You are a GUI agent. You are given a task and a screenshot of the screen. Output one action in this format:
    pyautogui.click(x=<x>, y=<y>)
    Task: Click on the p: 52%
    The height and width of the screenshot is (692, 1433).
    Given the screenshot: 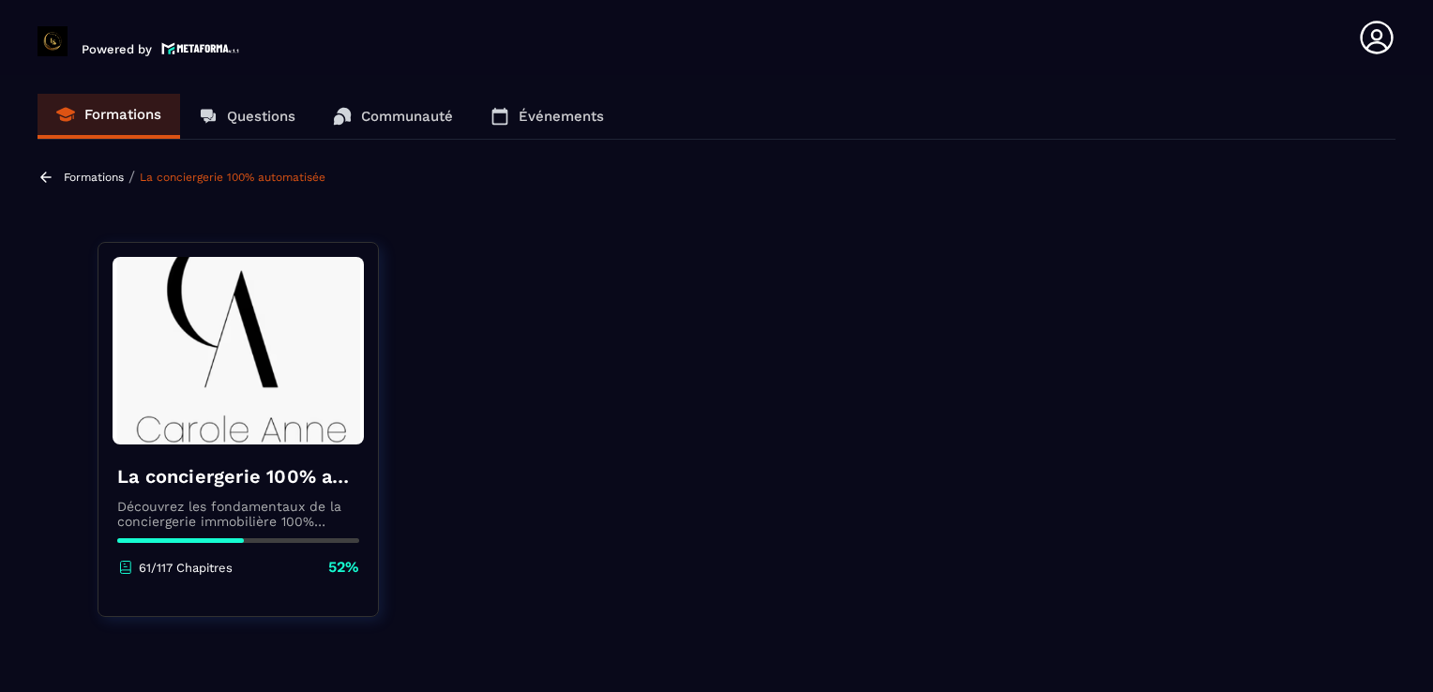 What is the action you would take?
    pyautogui.click(x=343, y=567)
    